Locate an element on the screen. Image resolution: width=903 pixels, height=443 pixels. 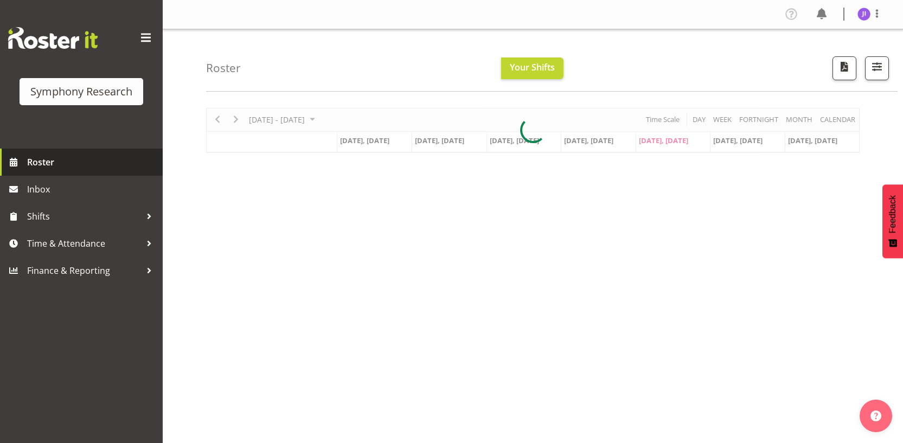
button: Your Shifts is located at coordinates (532, 68).